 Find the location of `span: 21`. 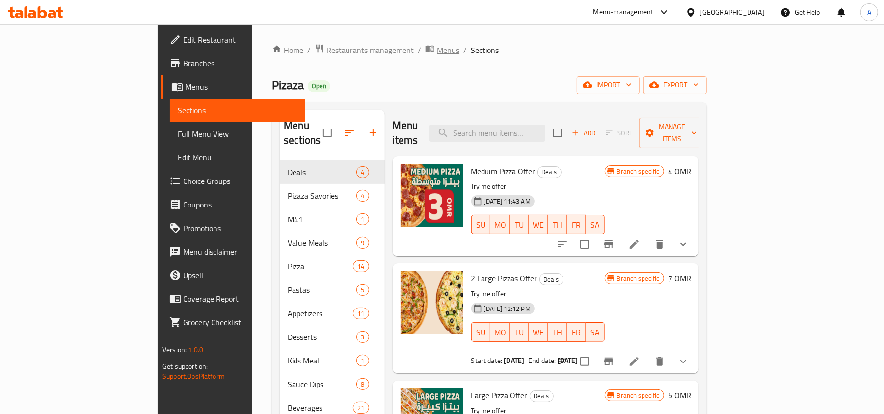

span: 21 is located at coordinates (361, 408).